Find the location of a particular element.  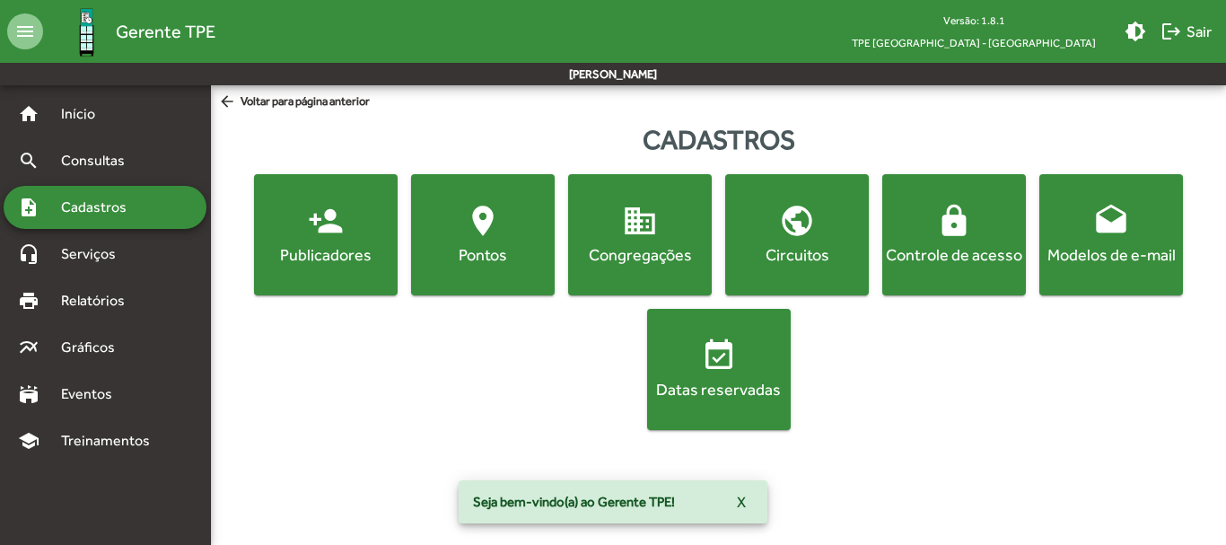

span: Voltar para página anterior is located at coordinates (293, 102).